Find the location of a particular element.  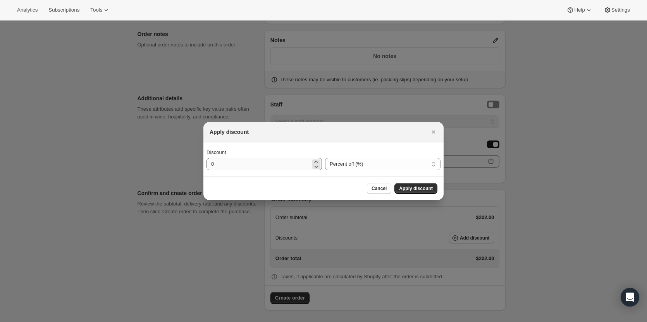

span: Subscriptions is located at coordinates (64, 10).